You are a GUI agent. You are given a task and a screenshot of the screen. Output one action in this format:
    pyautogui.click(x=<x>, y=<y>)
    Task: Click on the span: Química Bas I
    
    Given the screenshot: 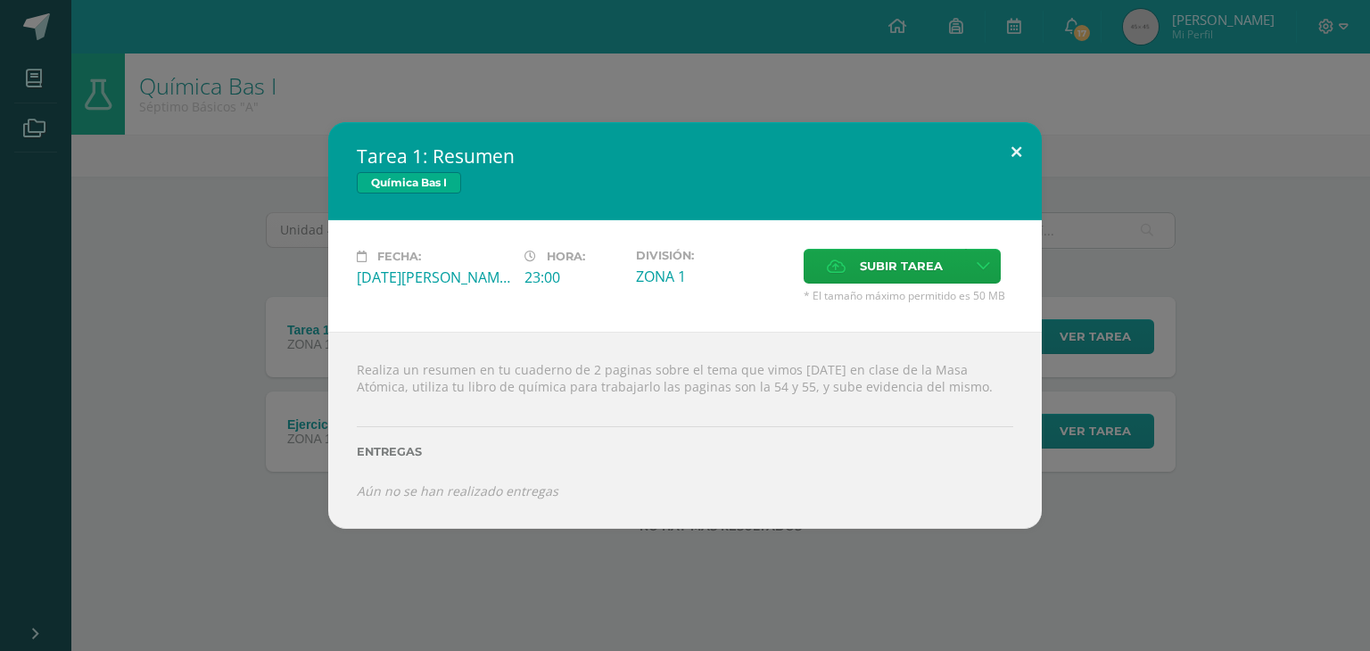 What is the action you would take?
    pyautogui.click(x=409, y=183)
    